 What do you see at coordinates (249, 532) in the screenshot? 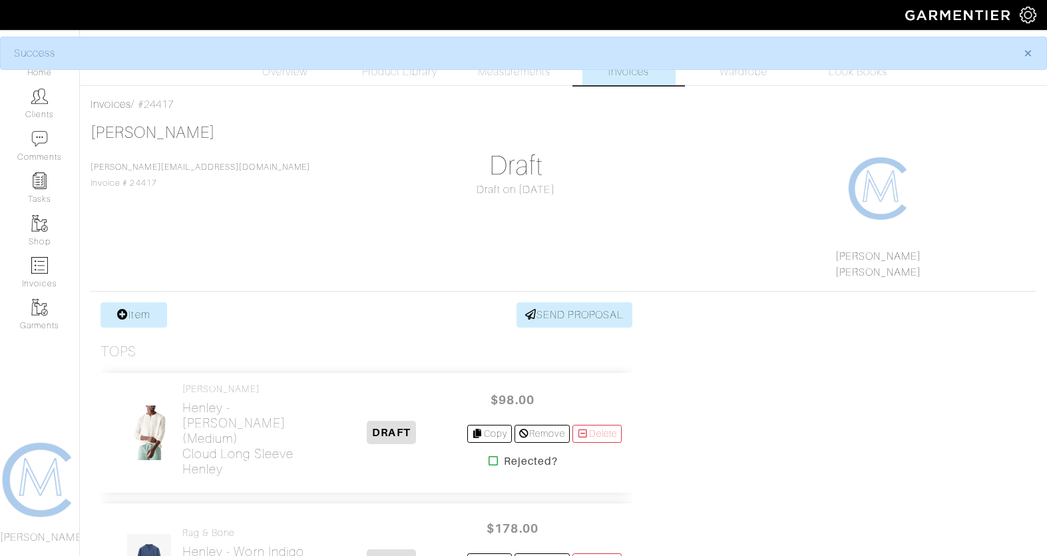
I see `h4: Rag & Bone` at bounding box center [249, 532].